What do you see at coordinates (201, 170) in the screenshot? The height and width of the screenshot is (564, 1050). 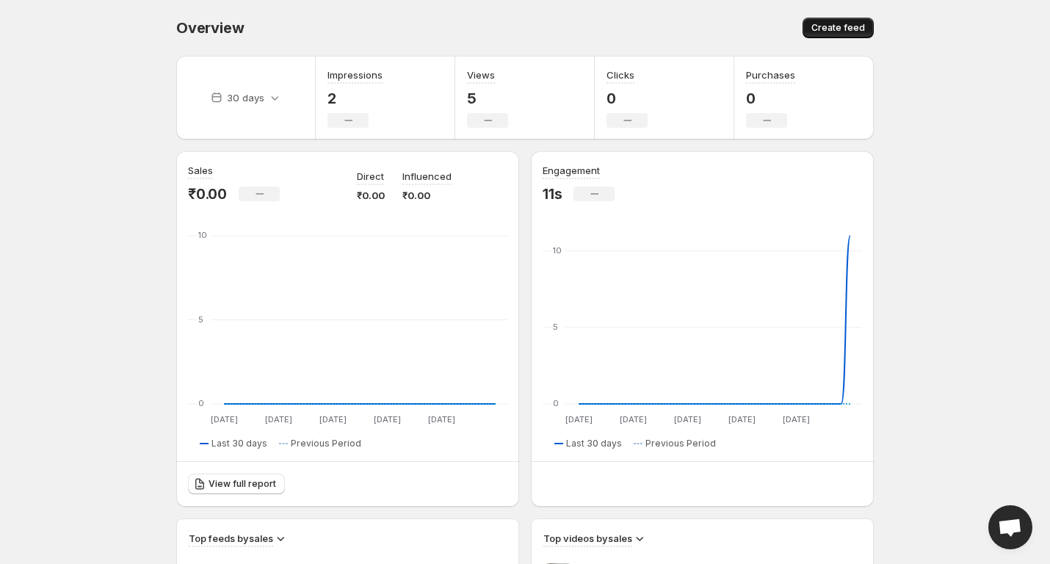 I see `h3: Sales` at bounding box center [201, 170].